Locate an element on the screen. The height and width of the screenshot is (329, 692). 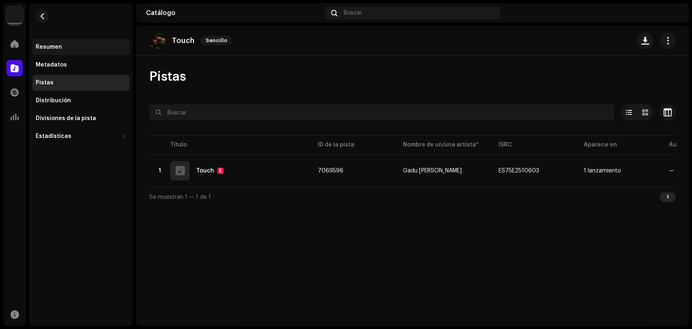
div: Resumen is located at coordinates (49, 47).